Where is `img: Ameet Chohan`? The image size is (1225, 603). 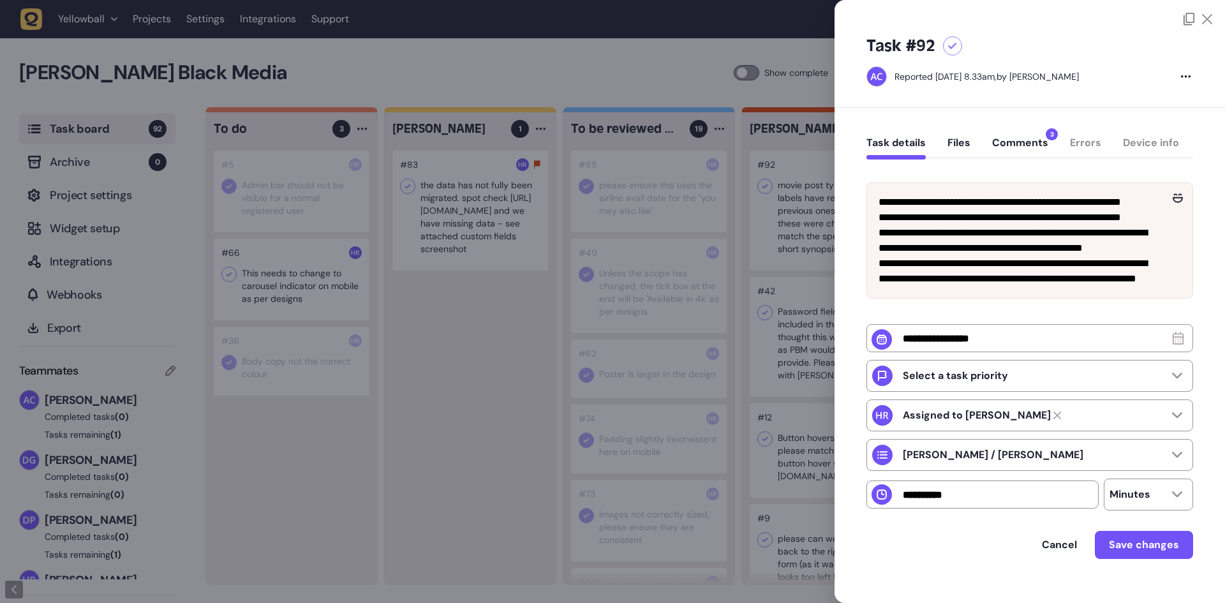
img: Ameet Chohan is located at coordinates (877, 77).